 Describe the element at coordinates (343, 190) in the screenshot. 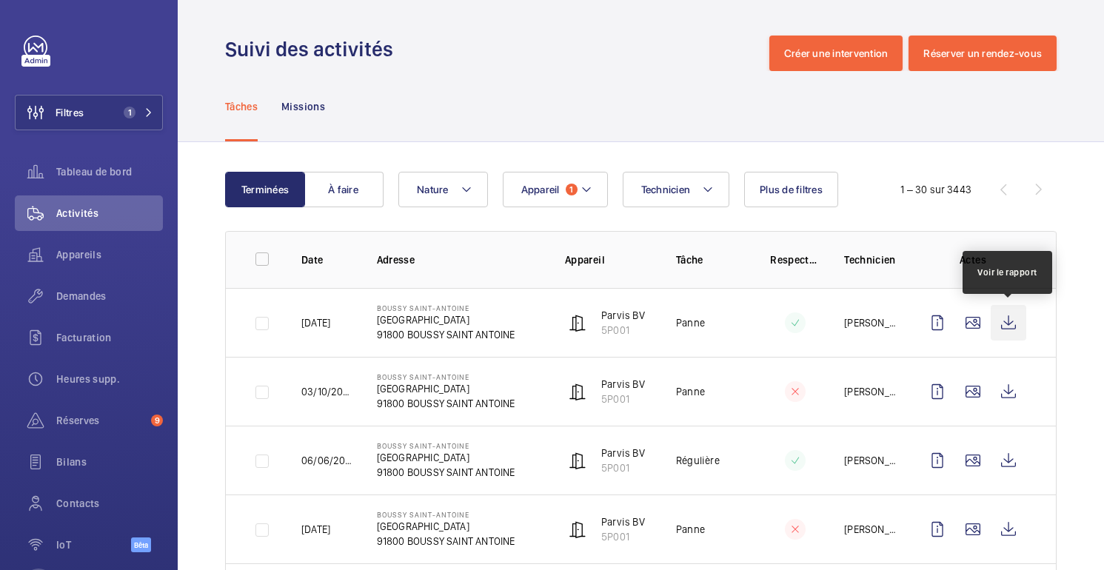

I see `font: À faire` at that location.